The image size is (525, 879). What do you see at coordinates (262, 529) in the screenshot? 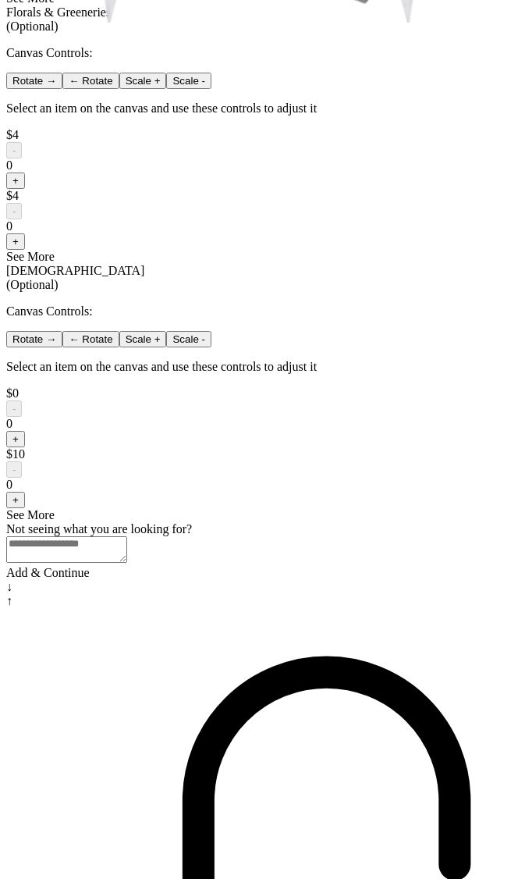
I see `div: Not seeing what you are looking for?` at bounding box center [262, 529].